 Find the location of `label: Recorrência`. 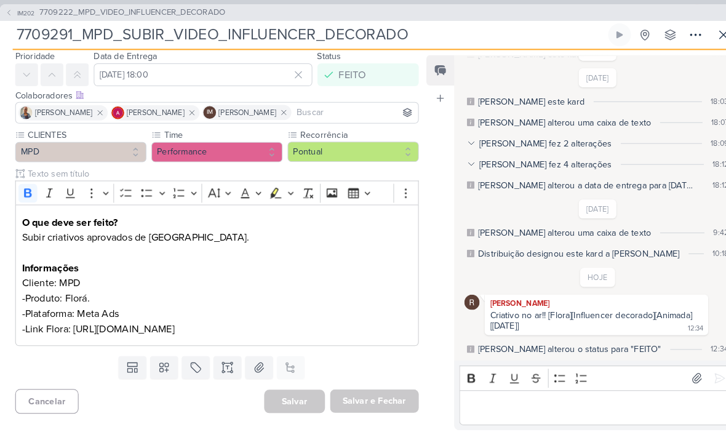

label: Recorrência is located at coordinates (348, 131).